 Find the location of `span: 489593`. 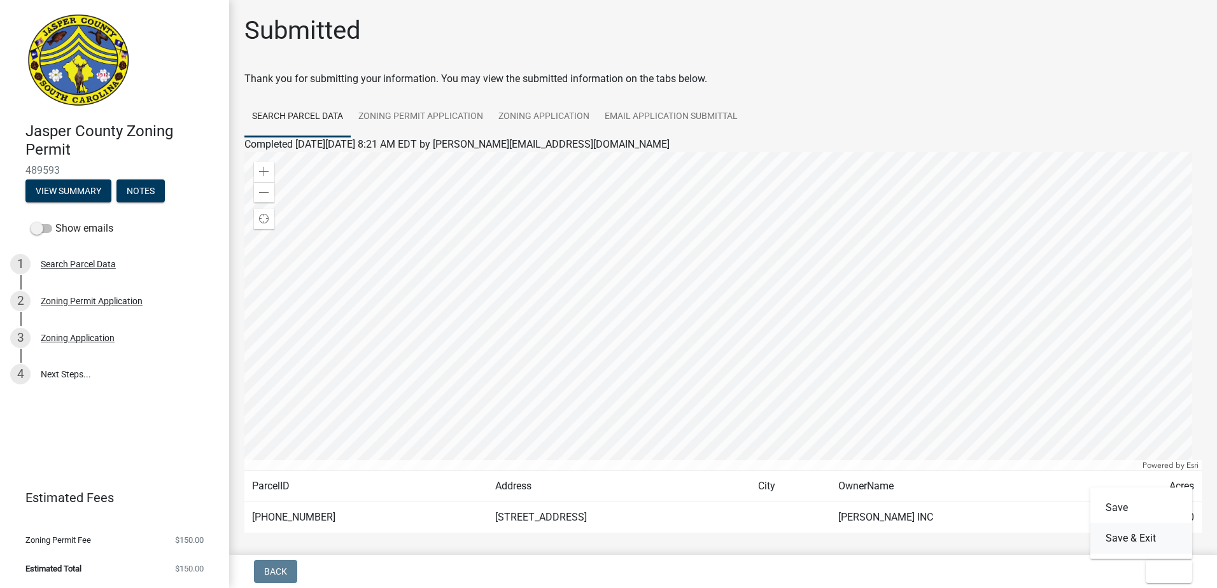

span: 489593 is located at coordinates (115, 170).